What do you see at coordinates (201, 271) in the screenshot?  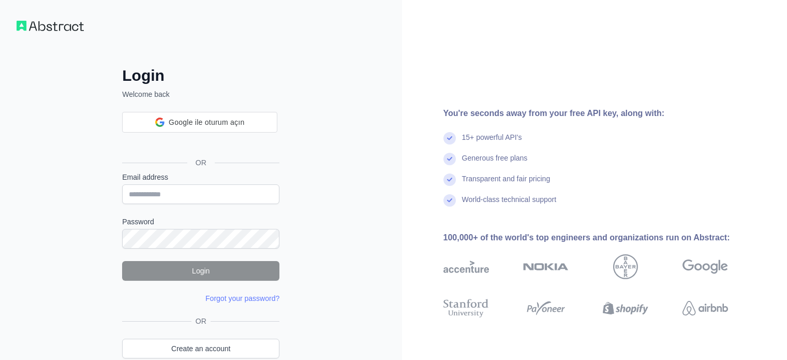 I see `button: Login` at bounding box center [201, 271].